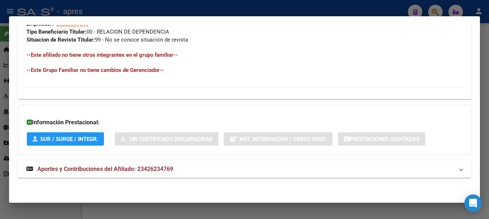 This screenshot has height=219, width=489. Describe the element at coordinates (278, 139) in the screenshot. I see `button: Not. Internacion / Censo Hosp.` at that location.